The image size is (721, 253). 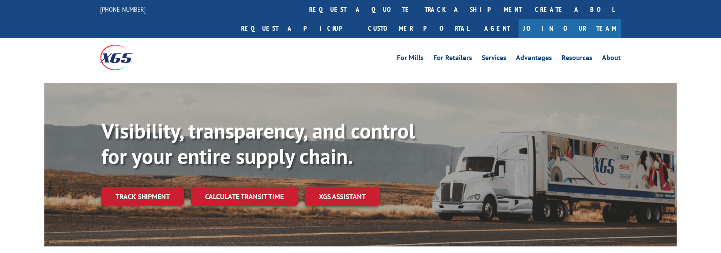 I want to click on a: Advantages, so click(x=534, y=59).